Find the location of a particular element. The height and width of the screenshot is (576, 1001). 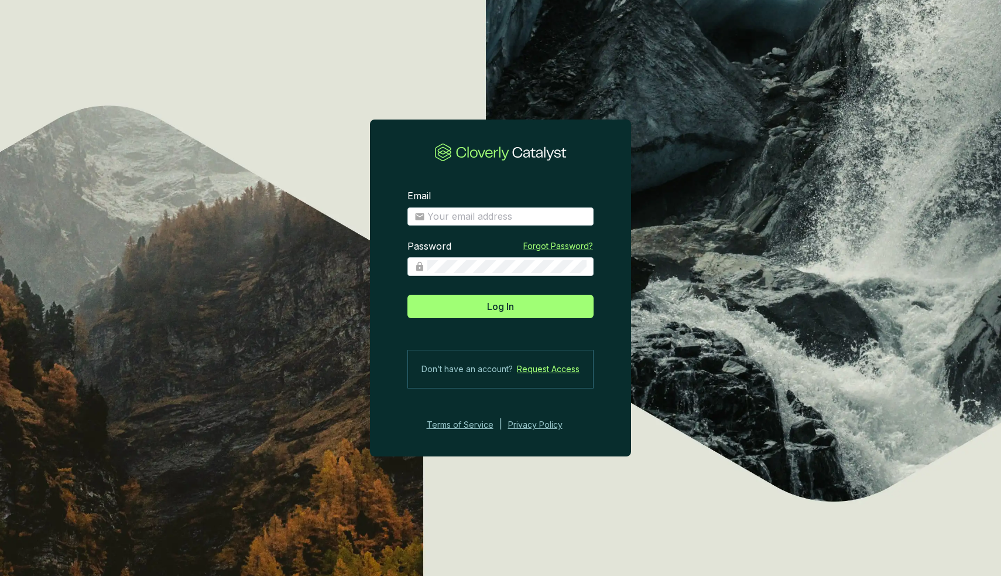

a: Terms of Service is located at coordinates (458, 424).